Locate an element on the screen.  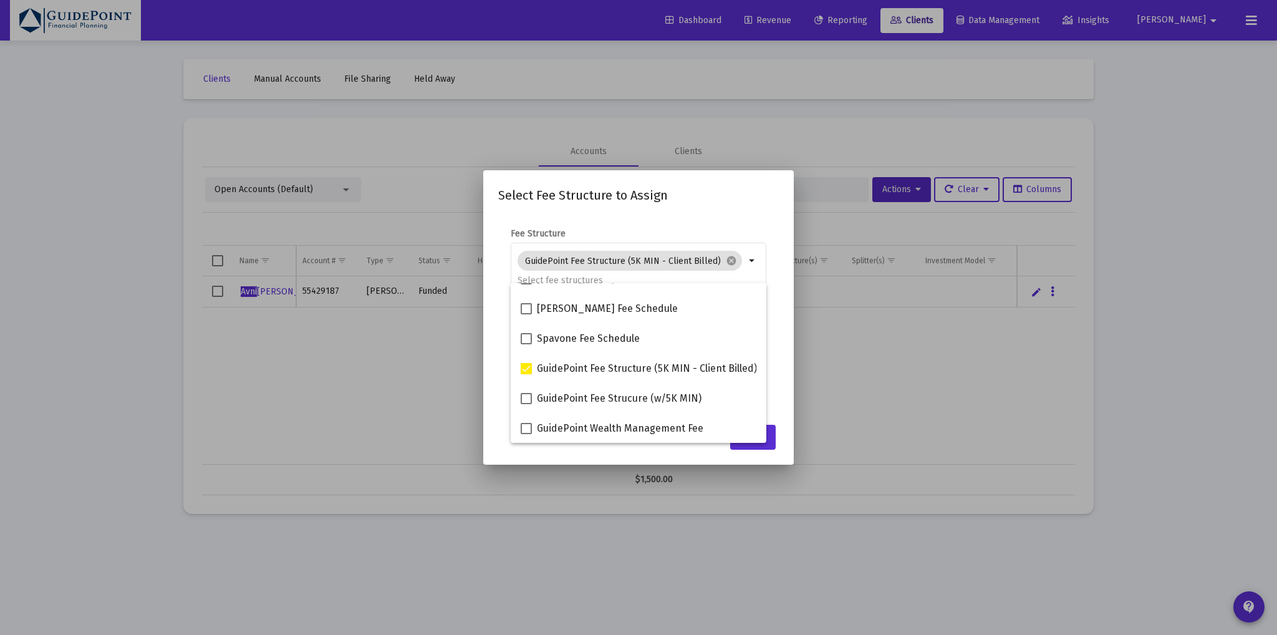
mat-chip-list: Selection is located at coordinates (631, 268).